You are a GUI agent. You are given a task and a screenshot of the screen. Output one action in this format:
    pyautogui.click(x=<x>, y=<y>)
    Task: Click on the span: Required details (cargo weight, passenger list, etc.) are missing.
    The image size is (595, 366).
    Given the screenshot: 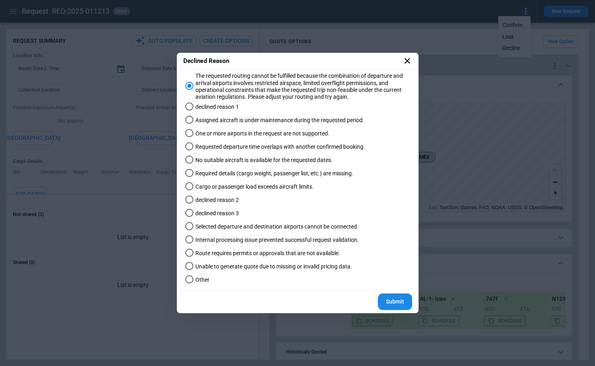 What is the action you would take?
    pyautogui.click(x=274, y=173)
    